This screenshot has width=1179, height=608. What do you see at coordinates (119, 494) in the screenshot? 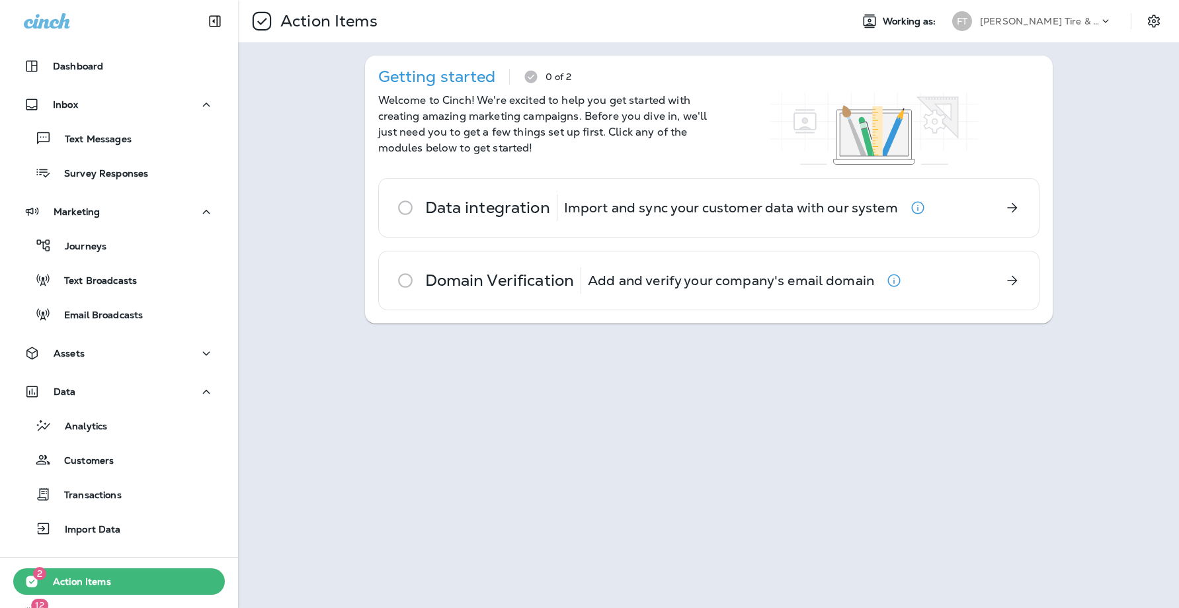
I see `button: Transactions` at bounding box center [119, 494].